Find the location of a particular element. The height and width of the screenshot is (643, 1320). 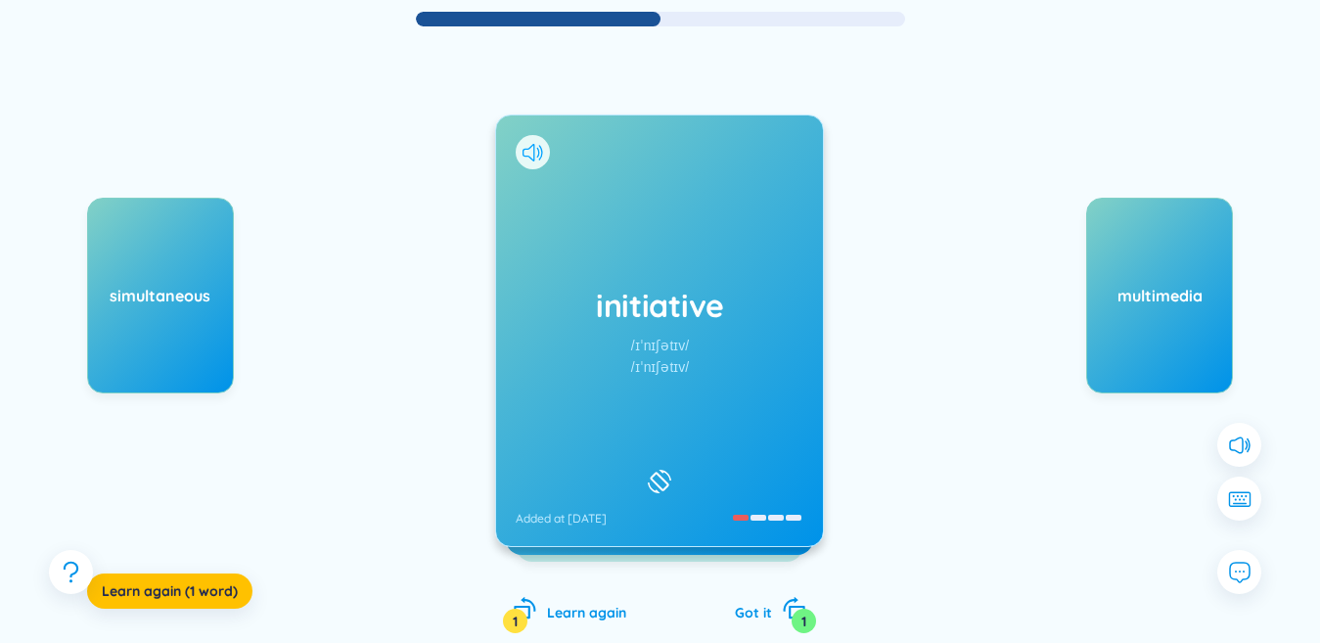

div: multimedia is located at coordinates (1159, 295).